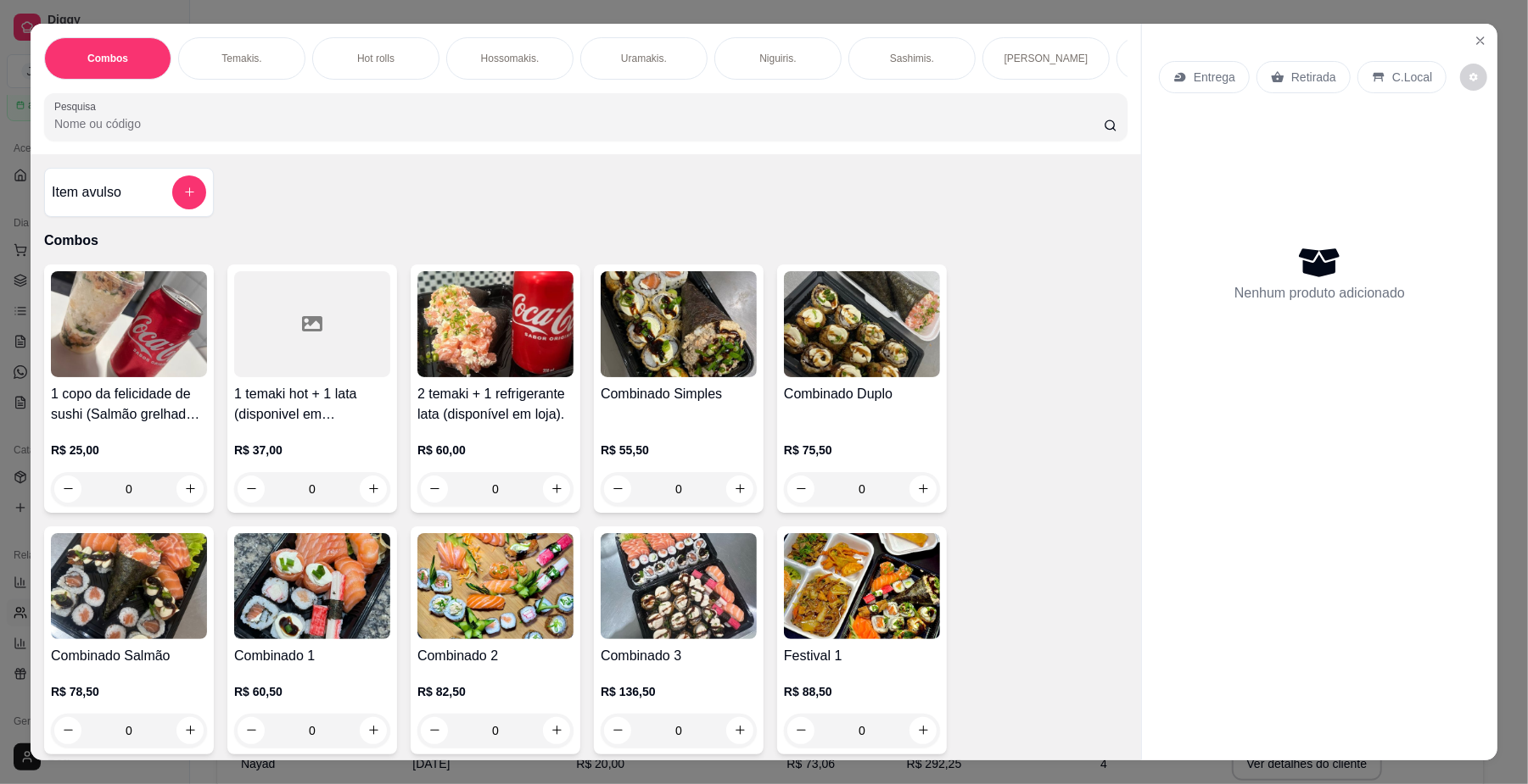  What do you see at coordinates (679, 394) in the screenshot?
I see `h4: Combinado Simples` at bounding box center [679, 394].